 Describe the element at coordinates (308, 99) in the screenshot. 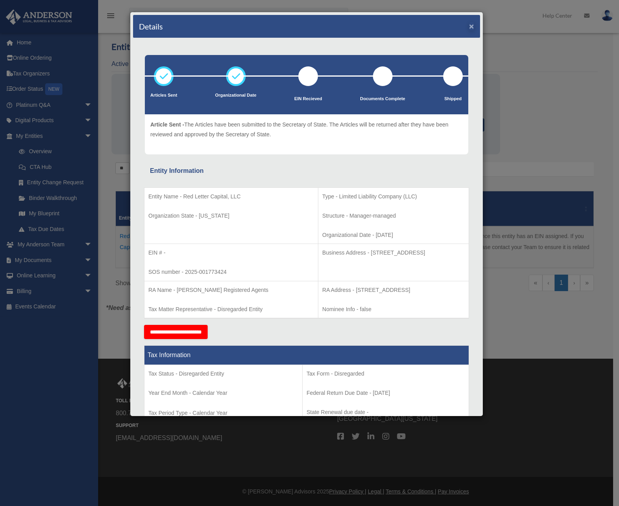

I see `p: EIN Recieved` at that location.